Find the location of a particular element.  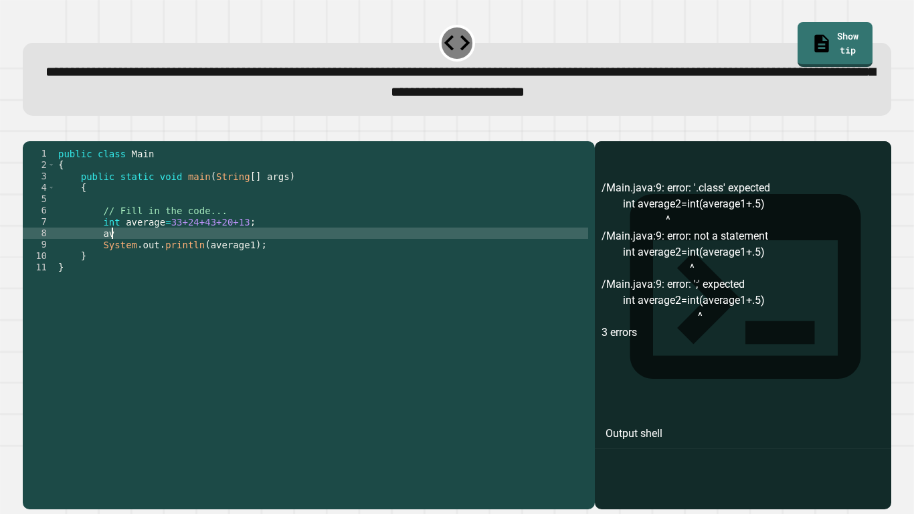

div: 10 is located at coordinates (39, 256).